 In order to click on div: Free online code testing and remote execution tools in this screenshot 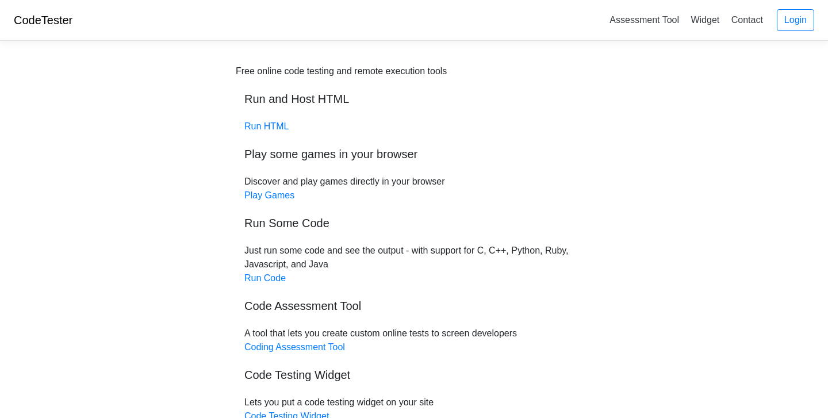, I will do `click(341, 71)`.